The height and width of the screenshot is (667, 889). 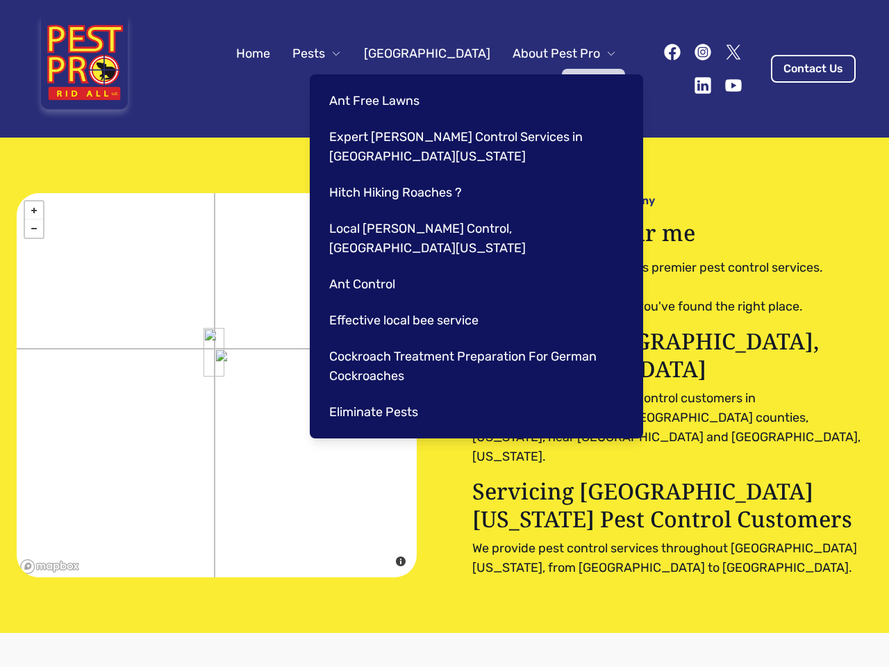 I want to click on span: About Pest Pro, so click(x=556, y=53).